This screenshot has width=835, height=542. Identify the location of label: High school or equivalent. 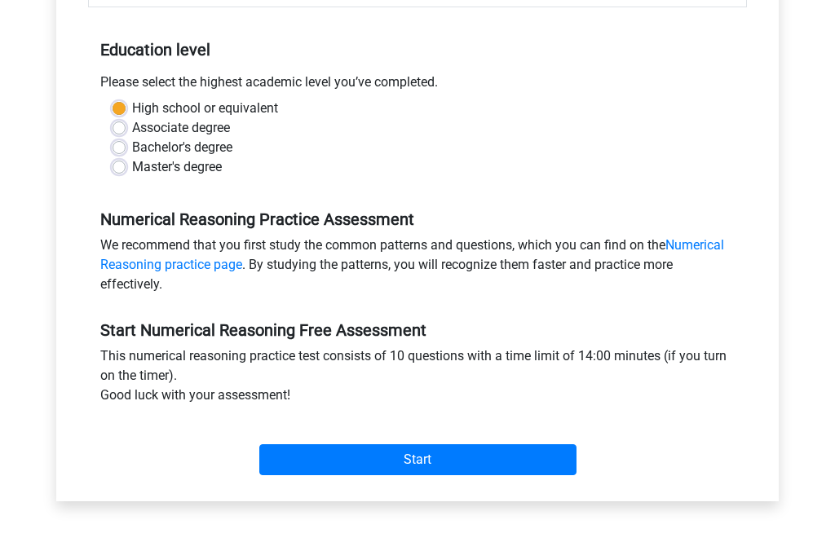
(205, 109).